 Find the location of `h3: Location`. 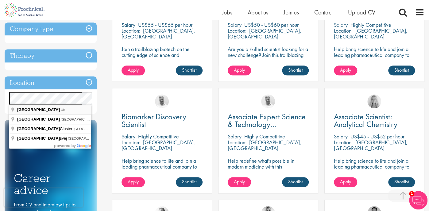

h3: Location is located at coordinates (51, 83).